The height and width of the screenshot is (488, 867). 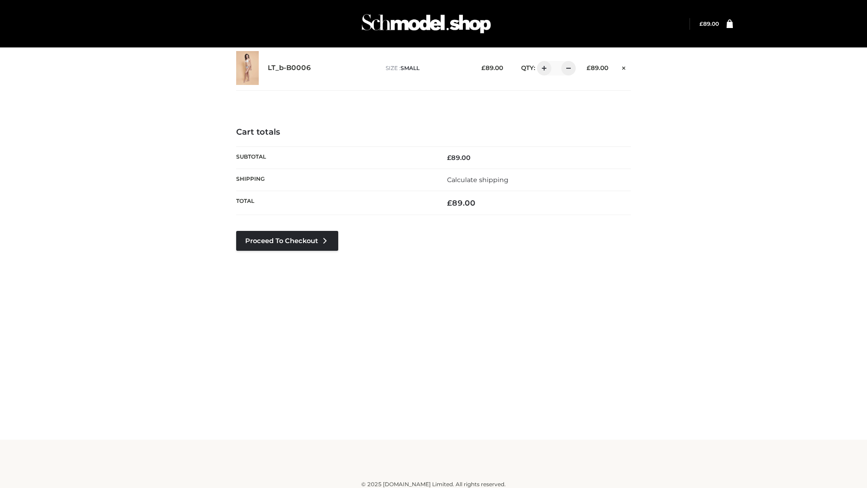 What do you see at coordinates (335, 157) in the screenshot?
I see `th: Subtotal` at bounding box center [335, 157].